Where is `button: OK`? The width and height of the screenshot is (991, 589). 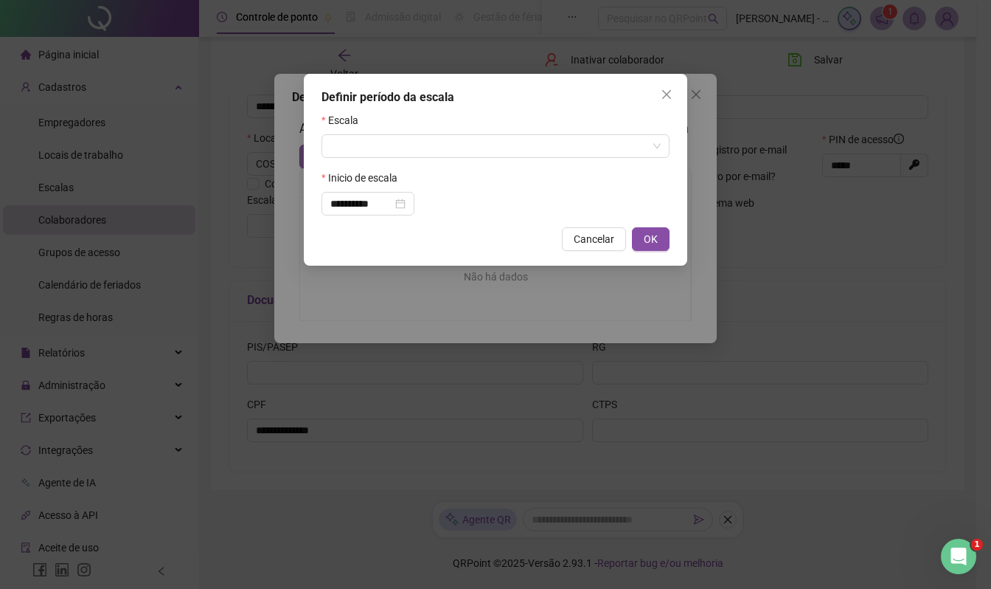
button: OK is located at coordinates (651, 239).